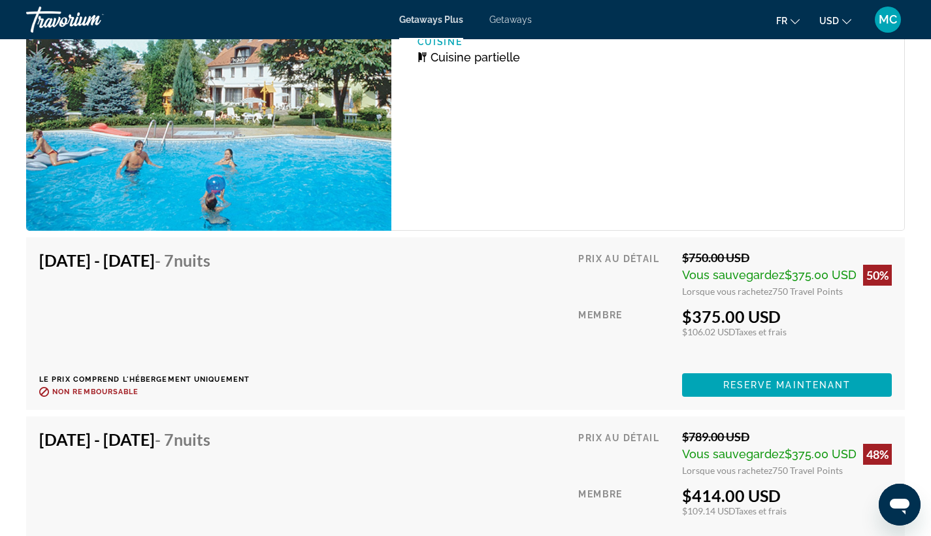 Image resolution: width=931 pixels, height=536 pixels. Describe the element at coordinates (787, 331) in the screenshot. I see `div: $106.02 USD` at that location.